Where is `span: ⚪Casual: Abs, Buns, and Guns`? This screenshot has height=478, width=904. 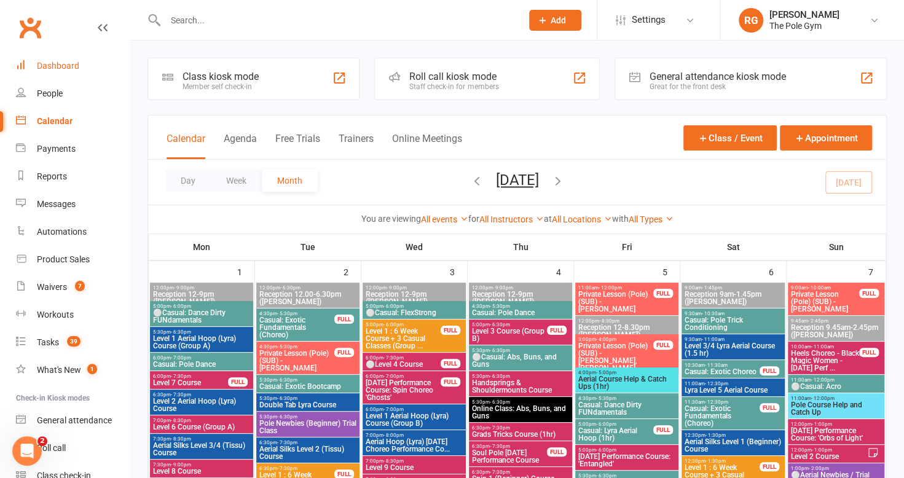
span: ⚪Casual: Abs, Buns, and Guns is located at coordinates (520, 361).